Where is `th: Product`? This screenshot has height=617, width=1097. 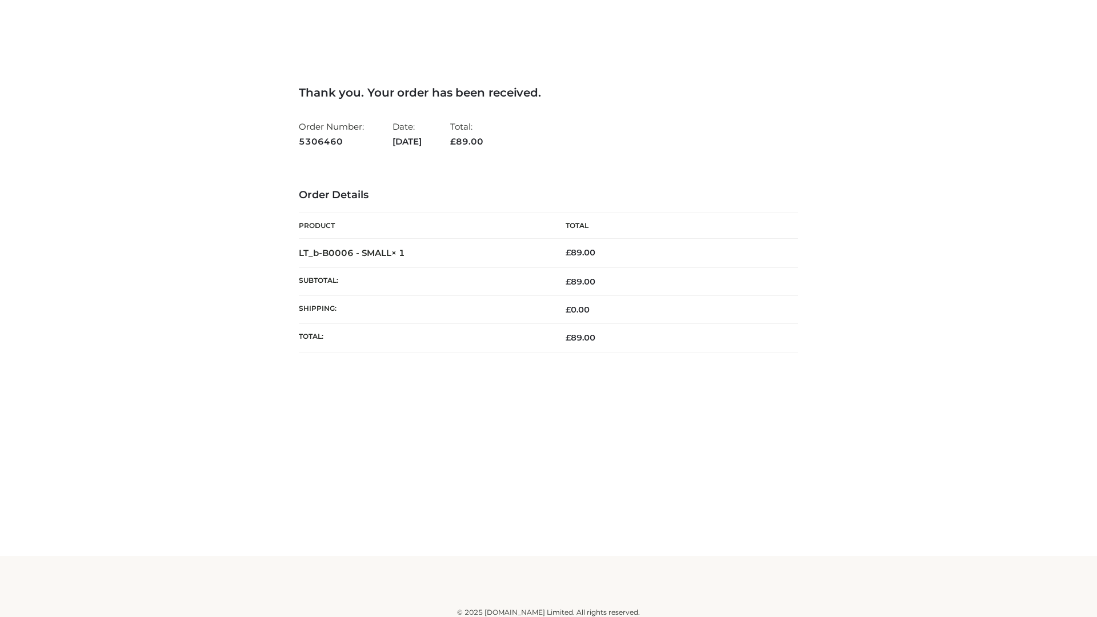 th: Product is located at coordinates (423, 226).